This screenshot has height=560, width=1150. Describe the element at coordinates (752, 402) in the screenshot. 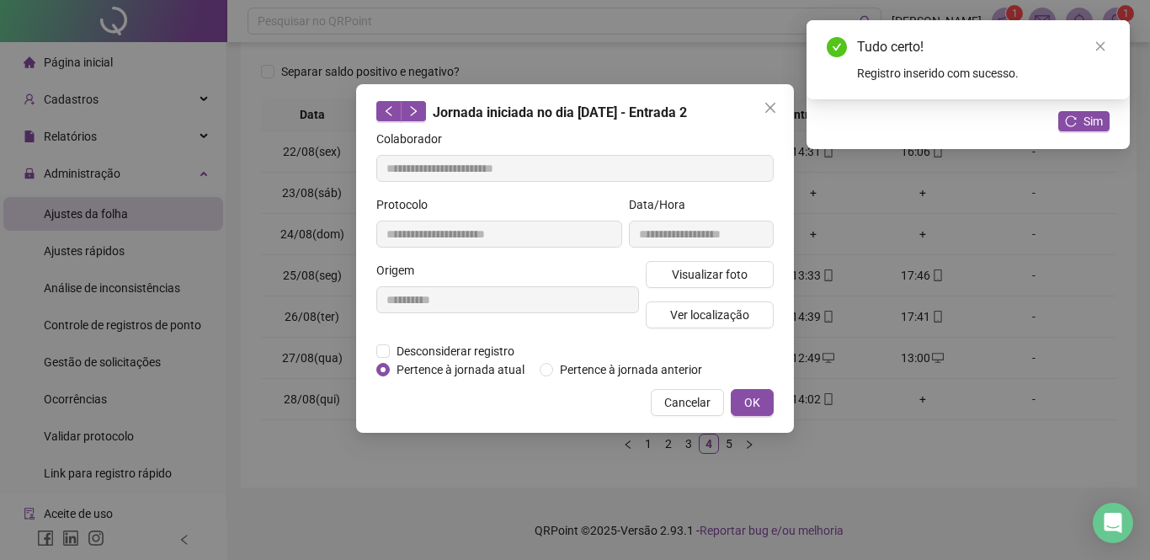

I see `button: OK` at that location.